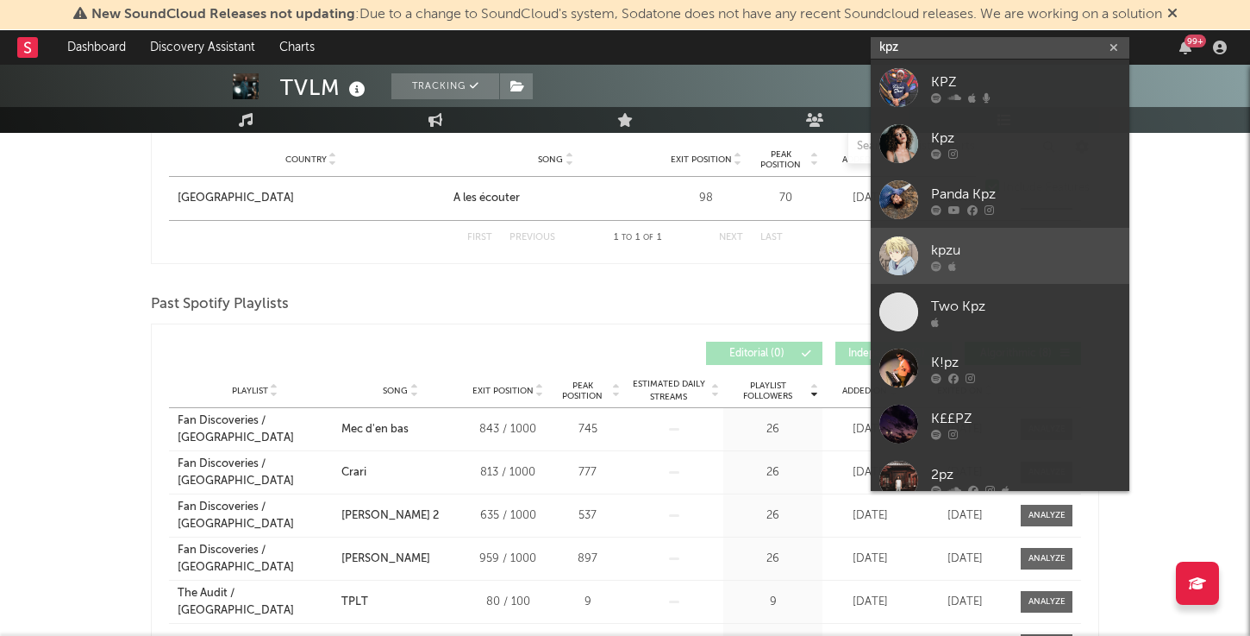  Describe the element at coordinates (250, 391) in the screenshot. I see `span: Playlist` at that location.